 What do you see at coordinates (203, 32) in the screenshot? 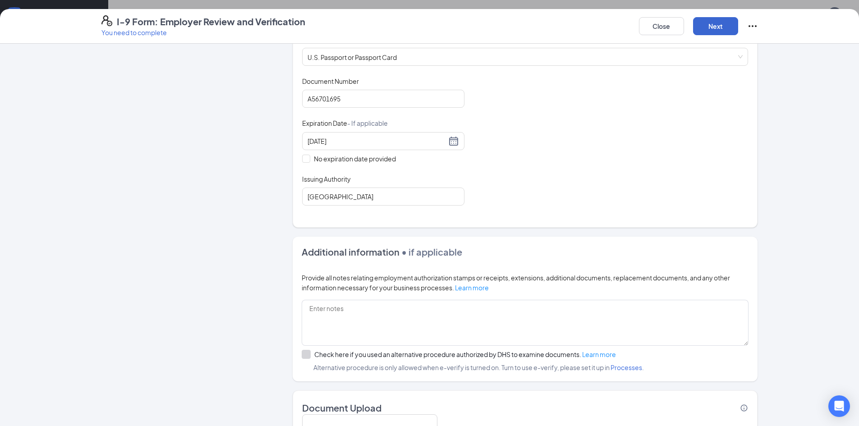
I see `p: You need to complete` at bounding box center [203, 32].